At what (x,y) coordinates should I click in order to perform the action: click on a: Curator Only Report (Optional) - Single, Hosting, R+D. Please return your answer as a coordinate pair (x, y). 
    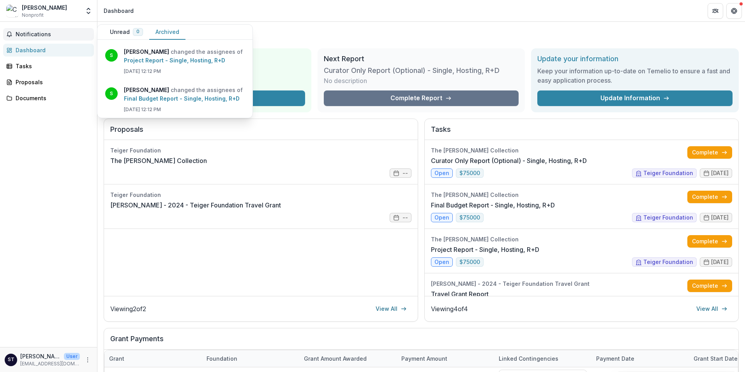
    Looking at the image, I should click on (509, 160).